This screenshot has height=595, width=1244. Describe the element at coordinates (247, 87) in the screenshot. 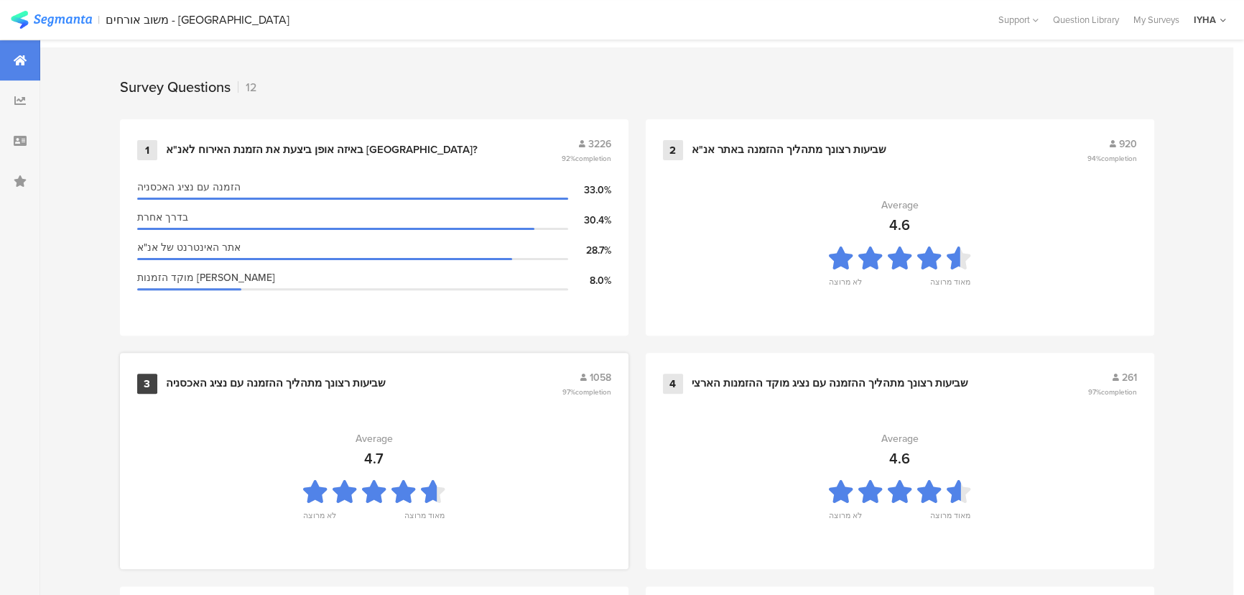

I see `div: 12` at that location.